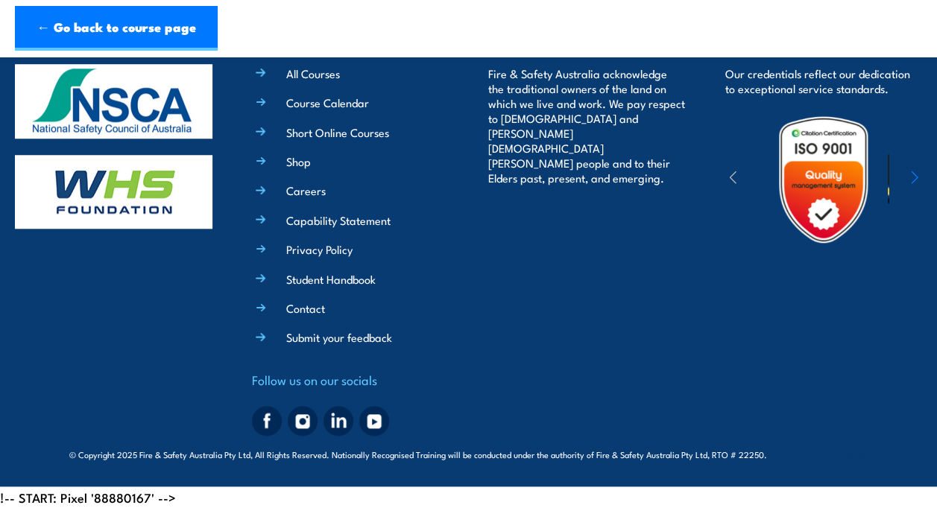  I want to click on a: Short Online Courses, so click(338, 132).